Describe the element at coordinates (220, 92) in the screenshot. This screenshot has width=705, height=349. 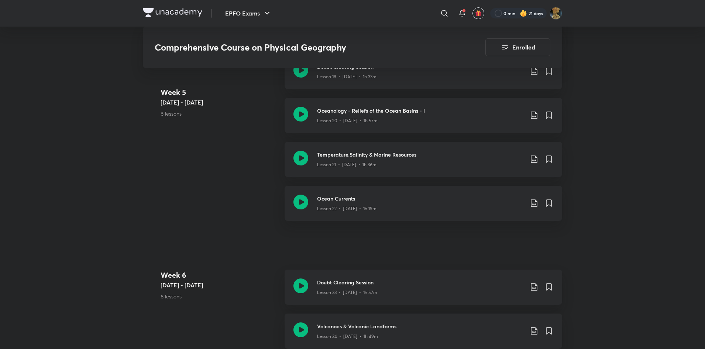
I see `h4: Week 5` at that location.